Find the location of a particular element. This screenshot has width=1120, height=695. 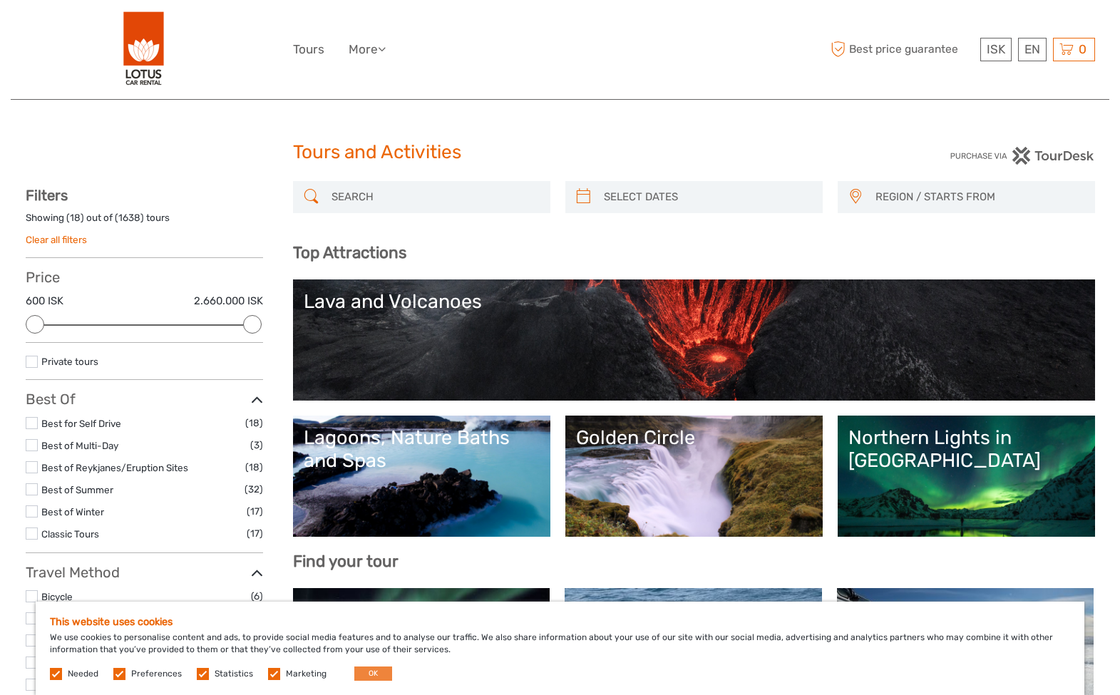

div: We use cookies to personalise content and ads, to provide social media features and to analyse ou... is located at coordinates (560, 648).